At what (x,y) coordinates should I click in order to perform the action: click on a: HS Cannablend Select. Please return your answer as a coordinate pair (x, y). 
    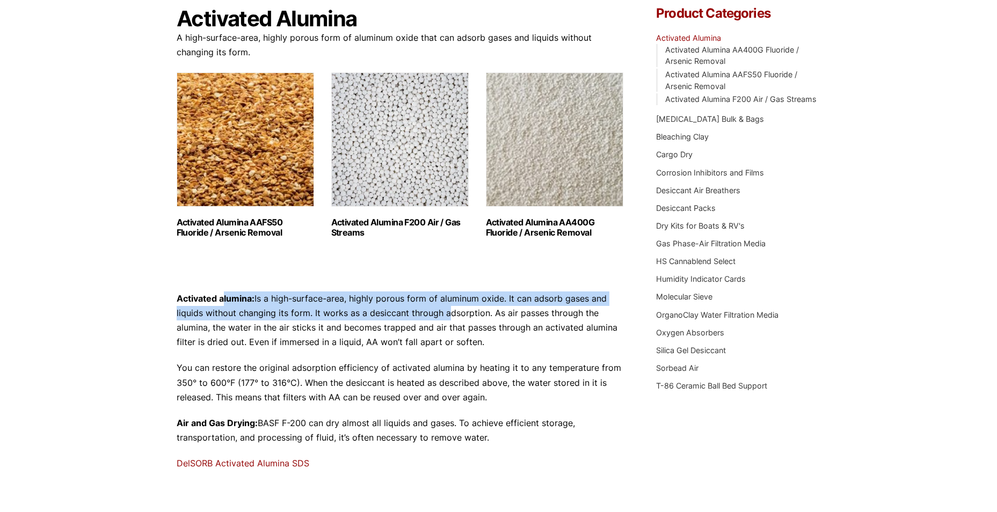
    Looking at the image, I should click on (695, 261).